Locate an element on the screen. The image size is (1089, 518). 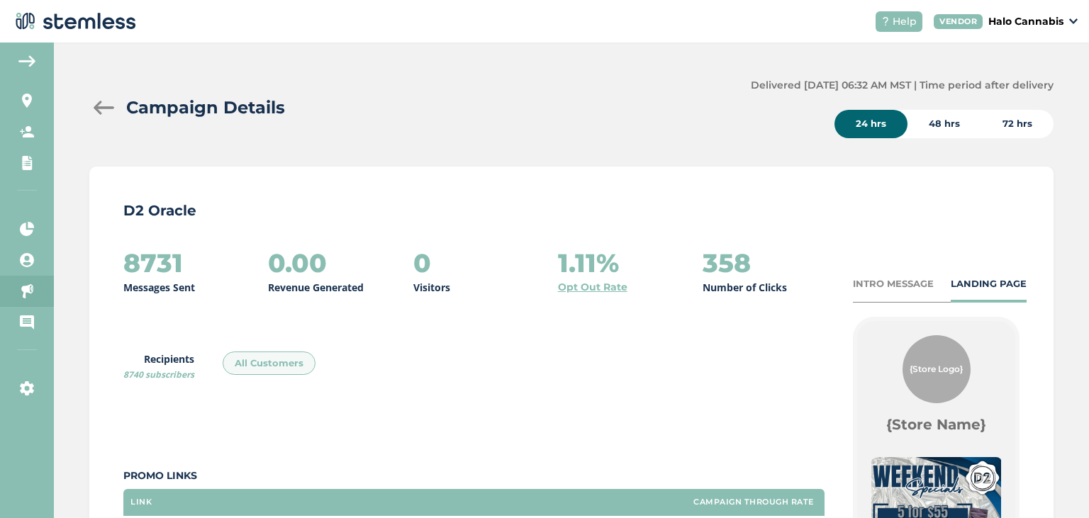
img: icon_down-arrow-small-66adaf34.svg is located at coordinates (1074, 21).